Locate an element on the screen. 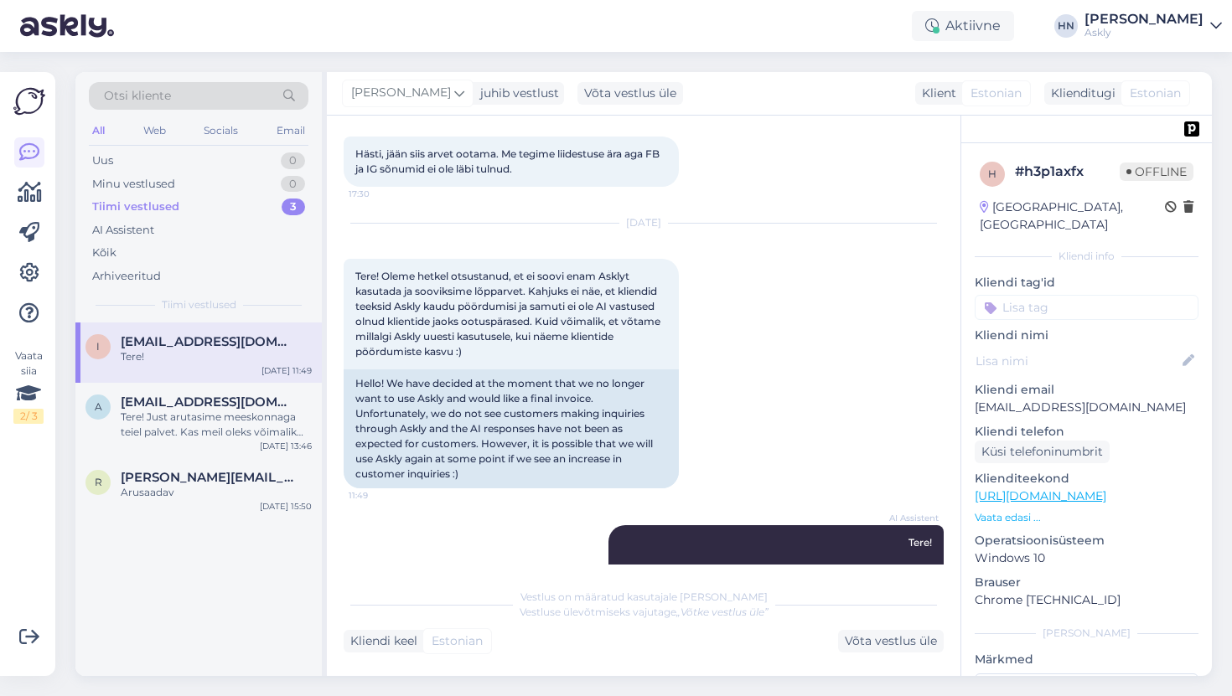 This screenshot has height=696, width=1232. span: a is located at coordinates (98, 406).